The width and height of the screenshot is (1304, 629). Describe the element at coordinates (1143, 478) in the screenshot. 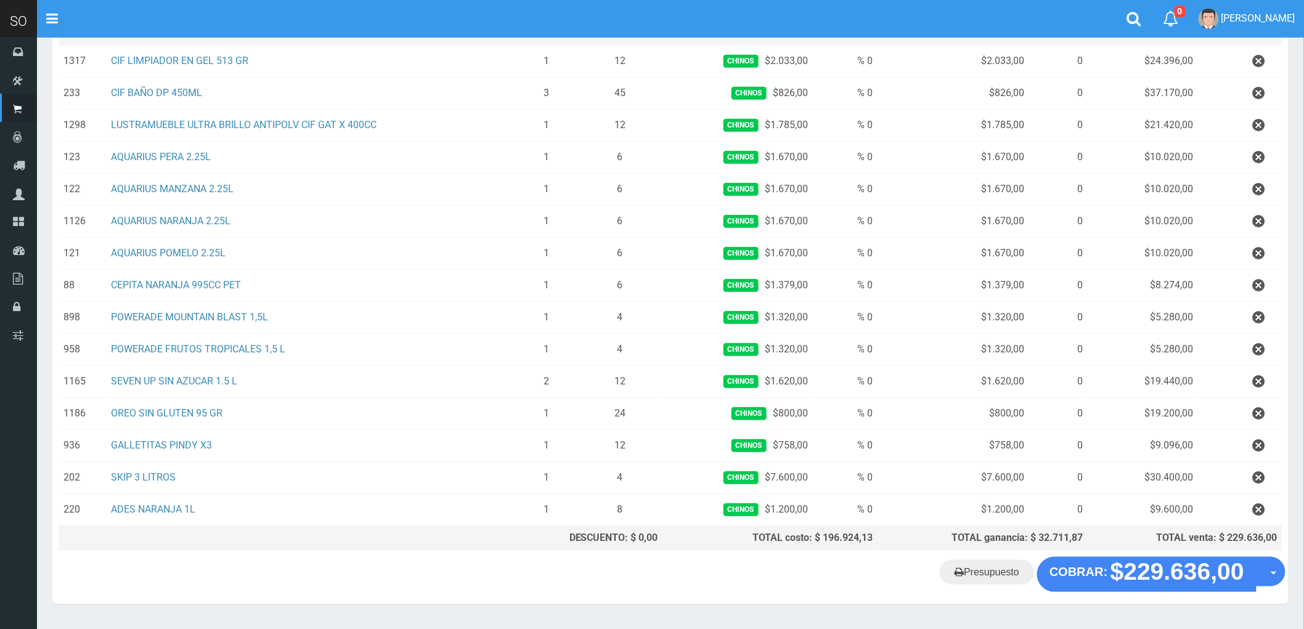

I see `td: $30.400,00` at that location.